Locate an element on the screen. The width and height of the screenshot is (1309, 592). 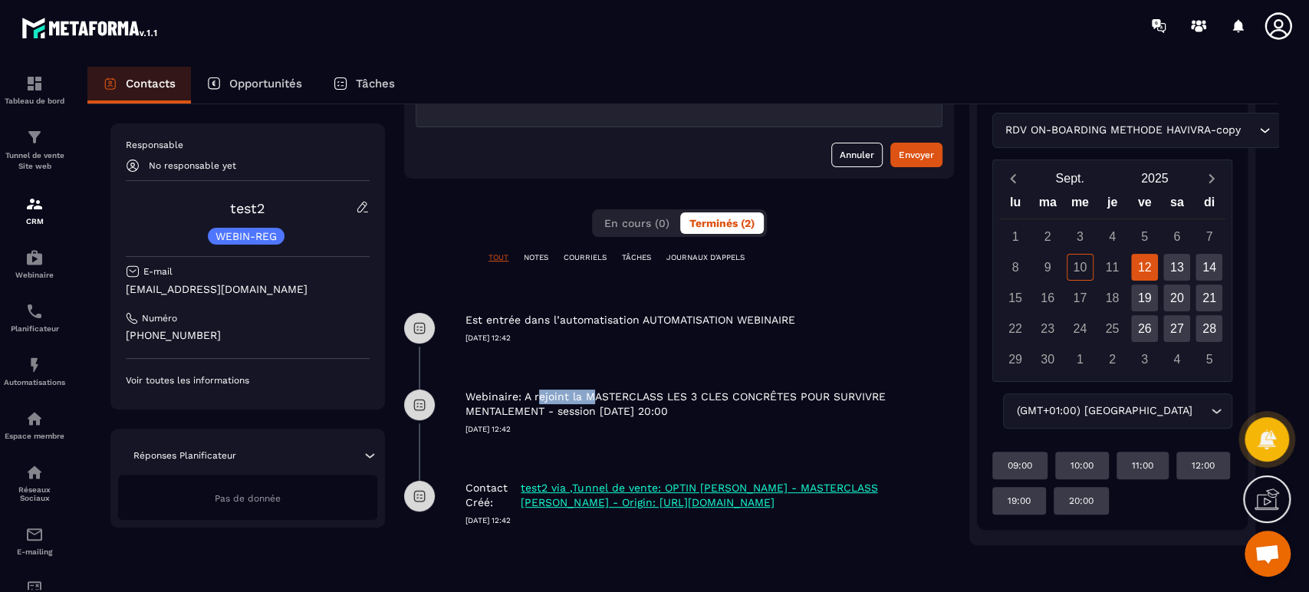
p: NOTES is located at coordinates (536, 258).